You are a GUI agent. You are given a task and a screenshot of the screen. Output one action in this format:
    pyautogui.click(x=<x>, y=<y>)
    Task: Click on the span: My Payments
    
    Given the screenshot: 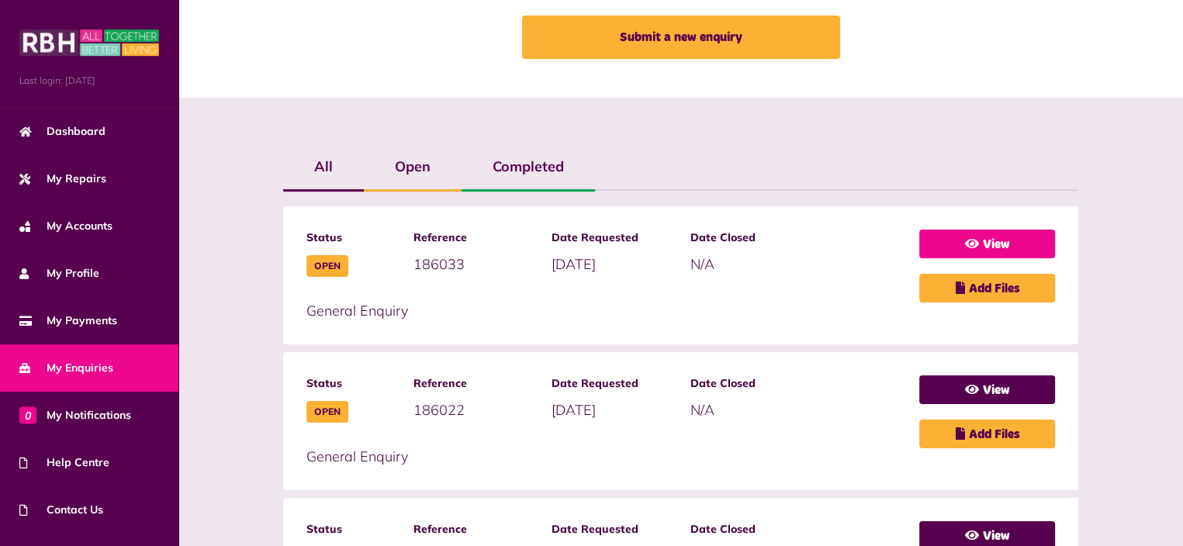 What is the action you would take?
    pyautogui.click(x=68, y=320)
    